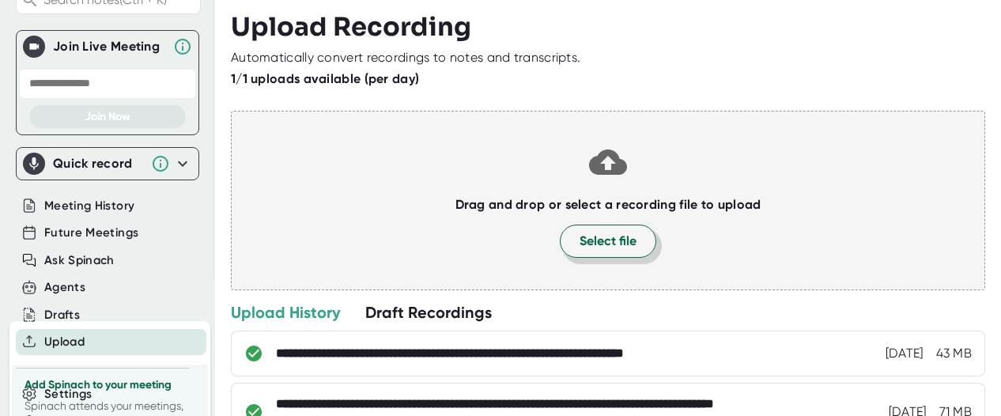 The height and width of the screenshot is (416, 1001). What do you see at coordinates (955, 354) in the screenshot?
I see `div: 43 MB` at bounding box center [955, 354].